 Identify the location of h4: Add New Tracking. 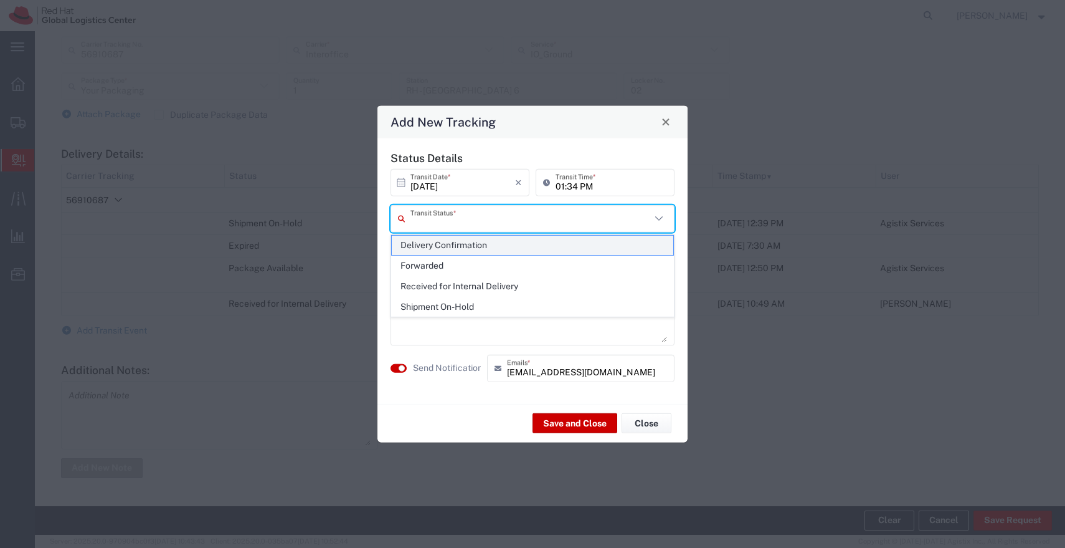
(443, 121).